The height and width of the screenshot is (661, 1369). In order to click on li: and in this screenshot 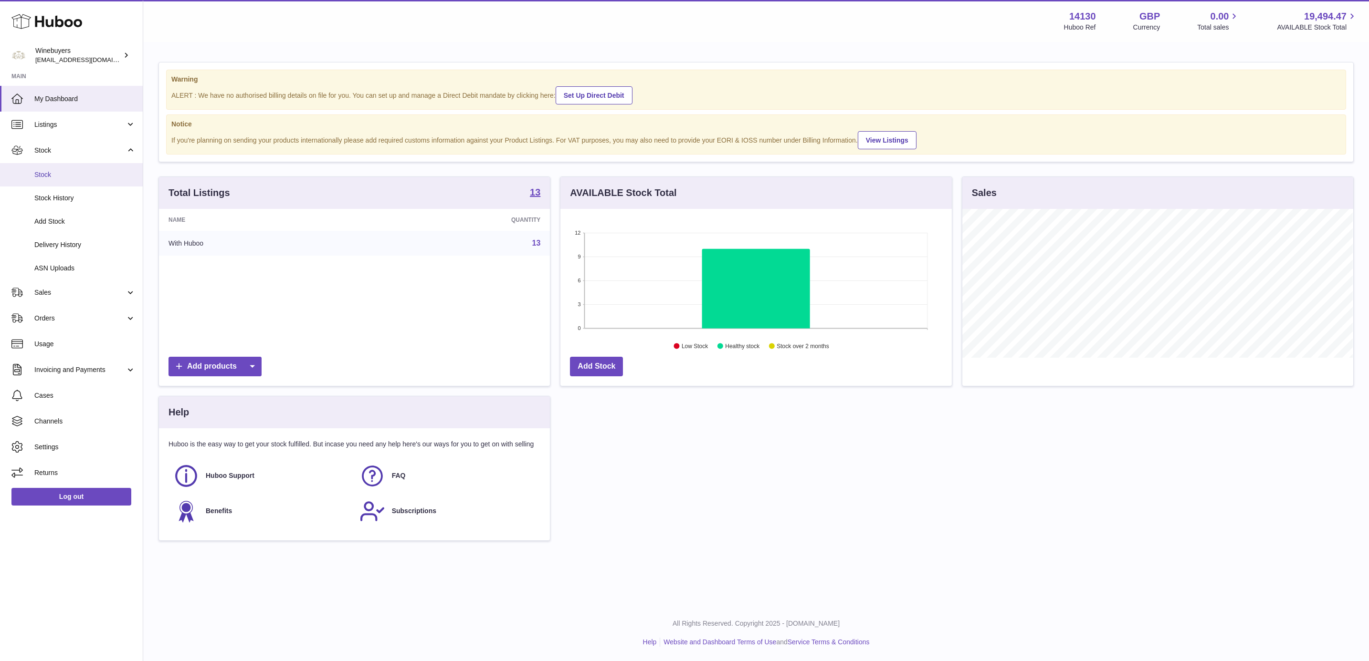, I will do `click(764, 642)`.